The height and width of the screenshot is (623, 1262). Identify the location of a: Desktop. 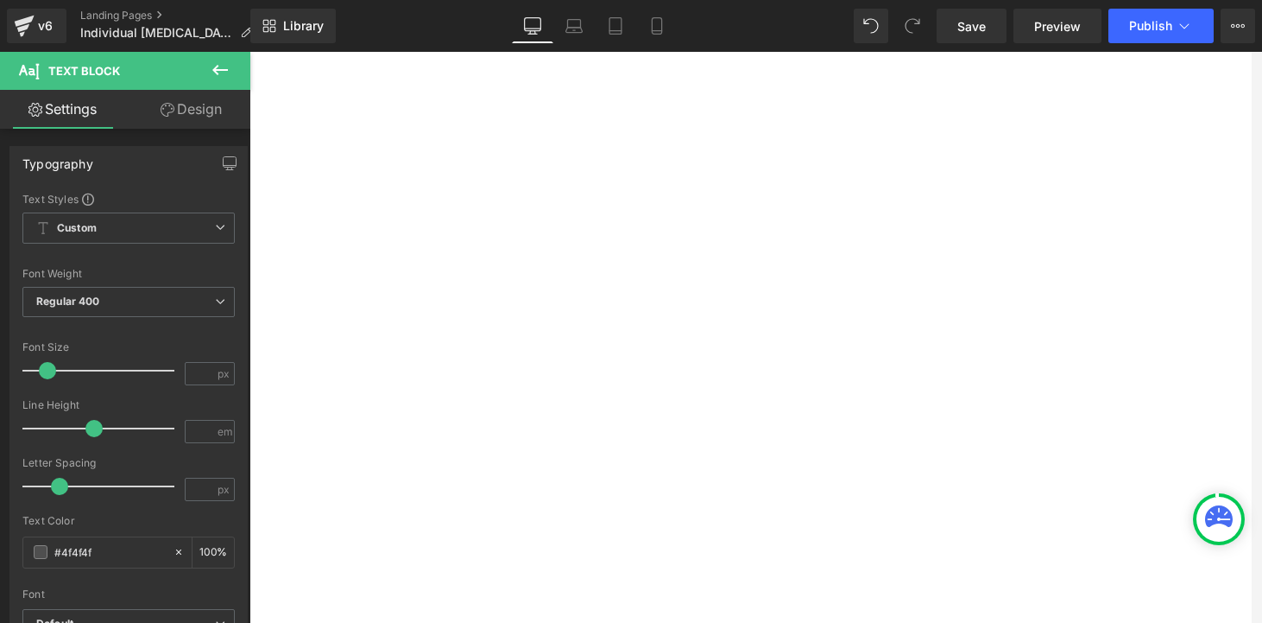
(533, 26).